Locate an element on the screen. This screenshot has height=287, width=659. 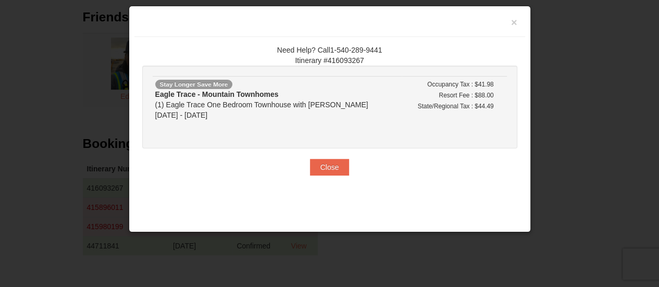
small: Occupancy Tax : $41.98 is located at coordinates (460, 84).